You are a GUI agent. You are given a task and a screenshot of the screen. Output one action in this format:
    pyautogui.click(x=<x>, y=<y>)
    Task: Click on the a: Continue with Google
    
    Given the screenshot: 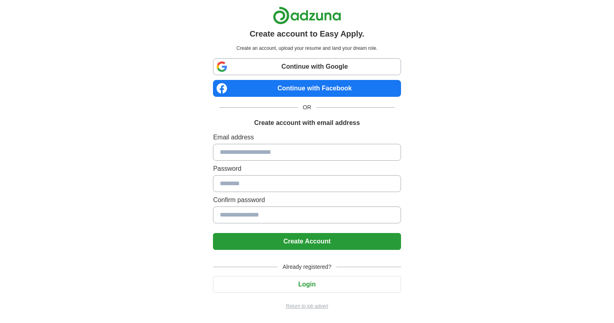 What is the action you would take?
    pyautogui.click(x=307, y=67)
    